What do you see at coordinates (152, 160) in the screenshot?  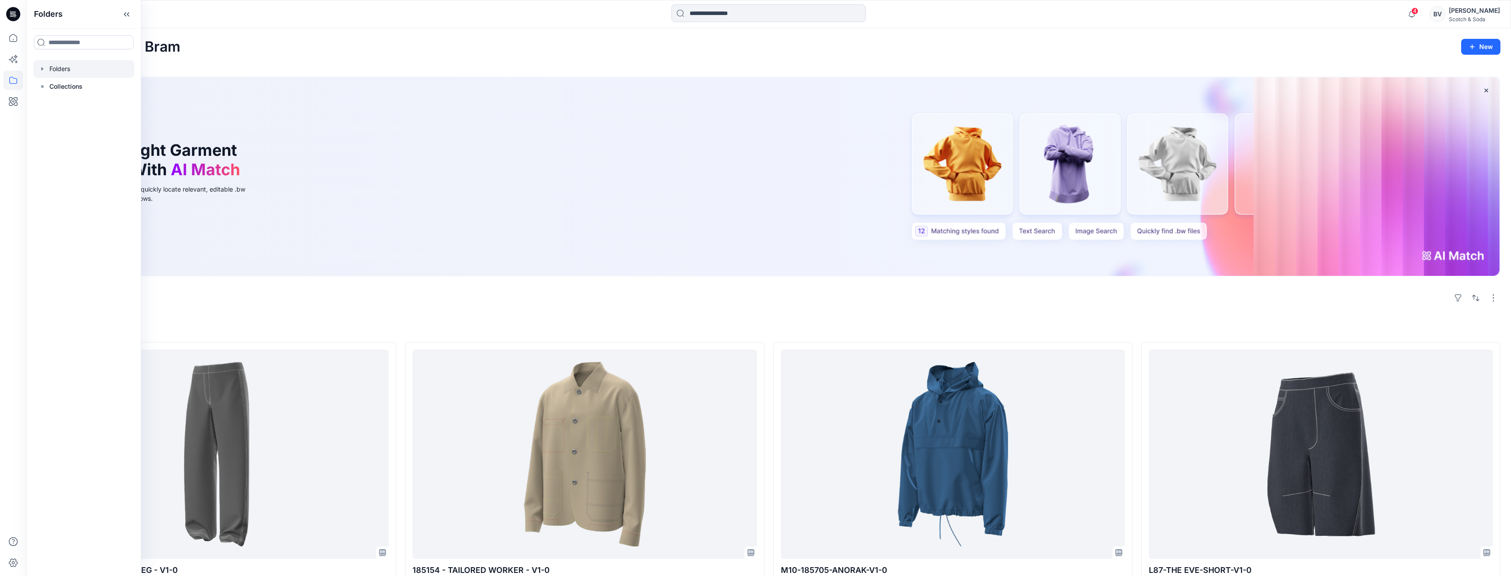 I see `h1: Find the Right Garment Instantly With` at bounding box center [152, 160].